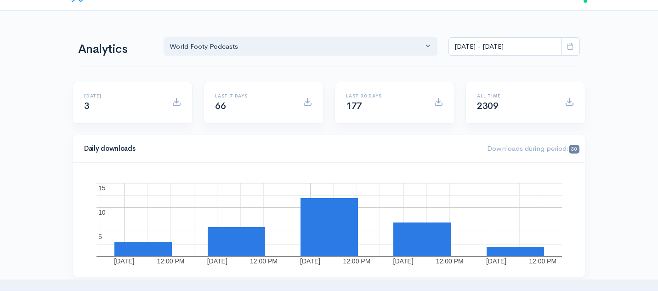  I want to click on text: 5, so click(100, 237).